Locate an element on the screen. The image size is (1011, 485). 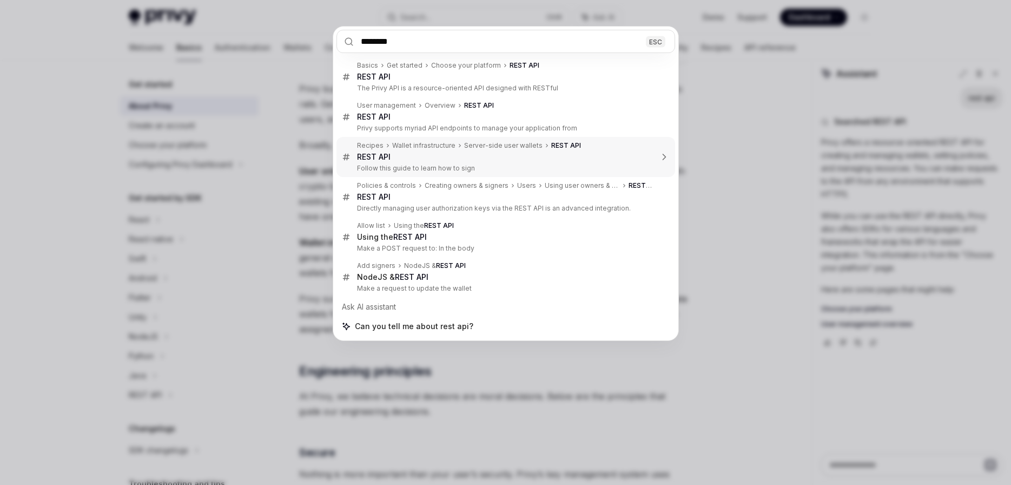
div: Users is located at coordinates (527, 186).